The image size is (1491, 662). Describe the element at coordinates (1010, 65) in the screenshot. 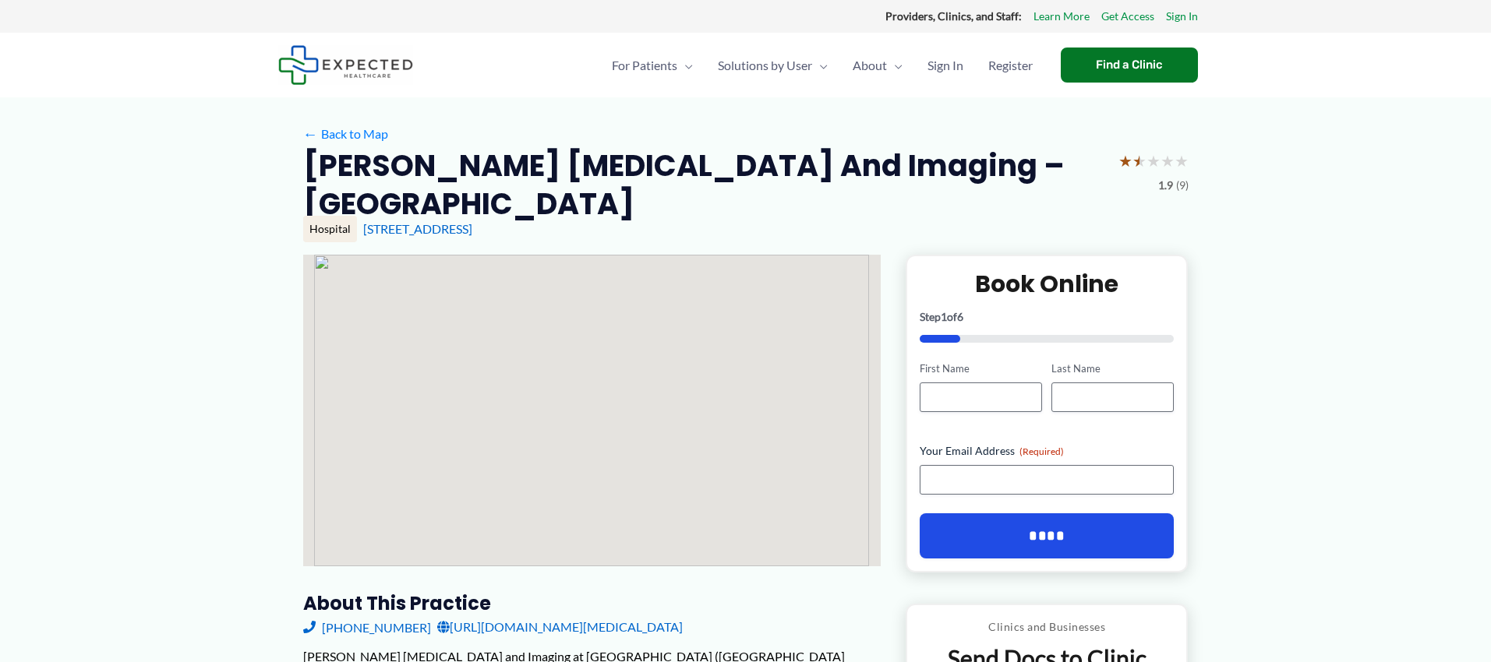

I see `a: Register` at that location.